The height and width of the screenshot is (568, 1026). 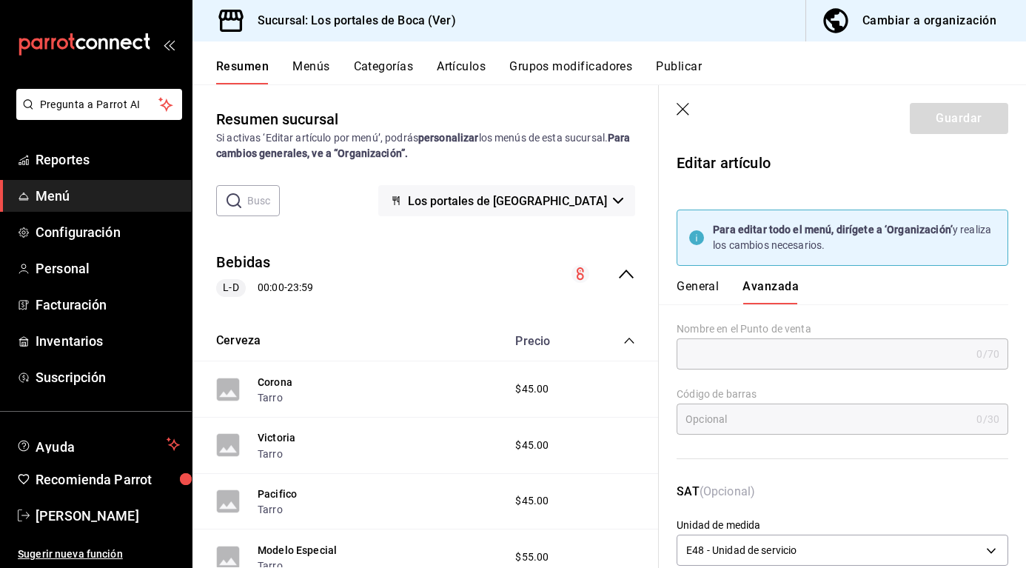 I want to click on button: Corona, so click(x=275, y=382).